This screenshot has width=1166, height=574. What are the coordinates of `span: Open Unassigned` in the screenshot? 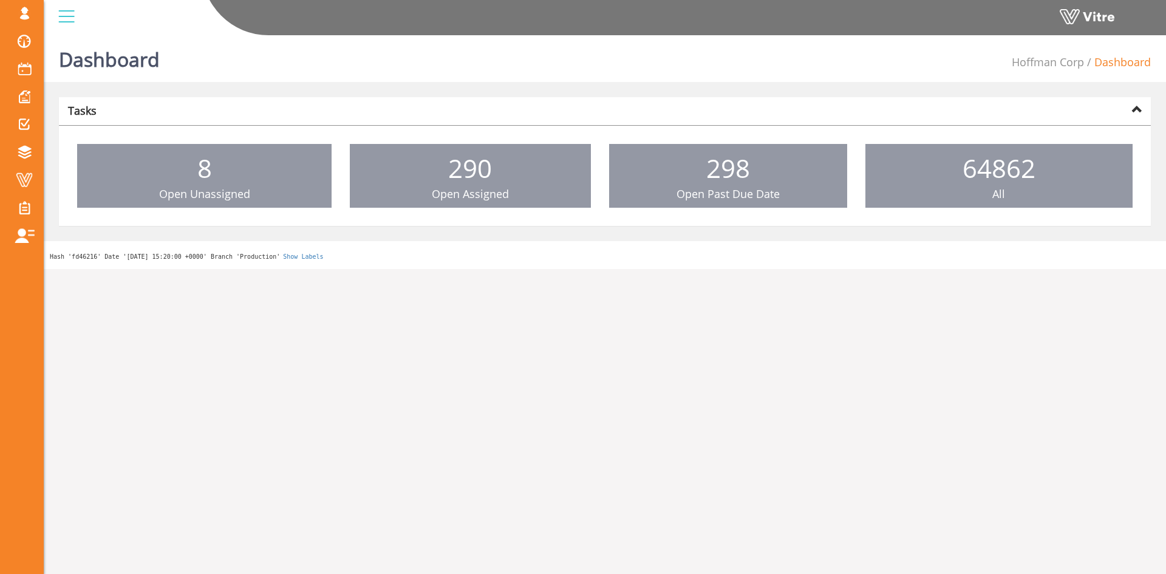 It's located at (205, 194).